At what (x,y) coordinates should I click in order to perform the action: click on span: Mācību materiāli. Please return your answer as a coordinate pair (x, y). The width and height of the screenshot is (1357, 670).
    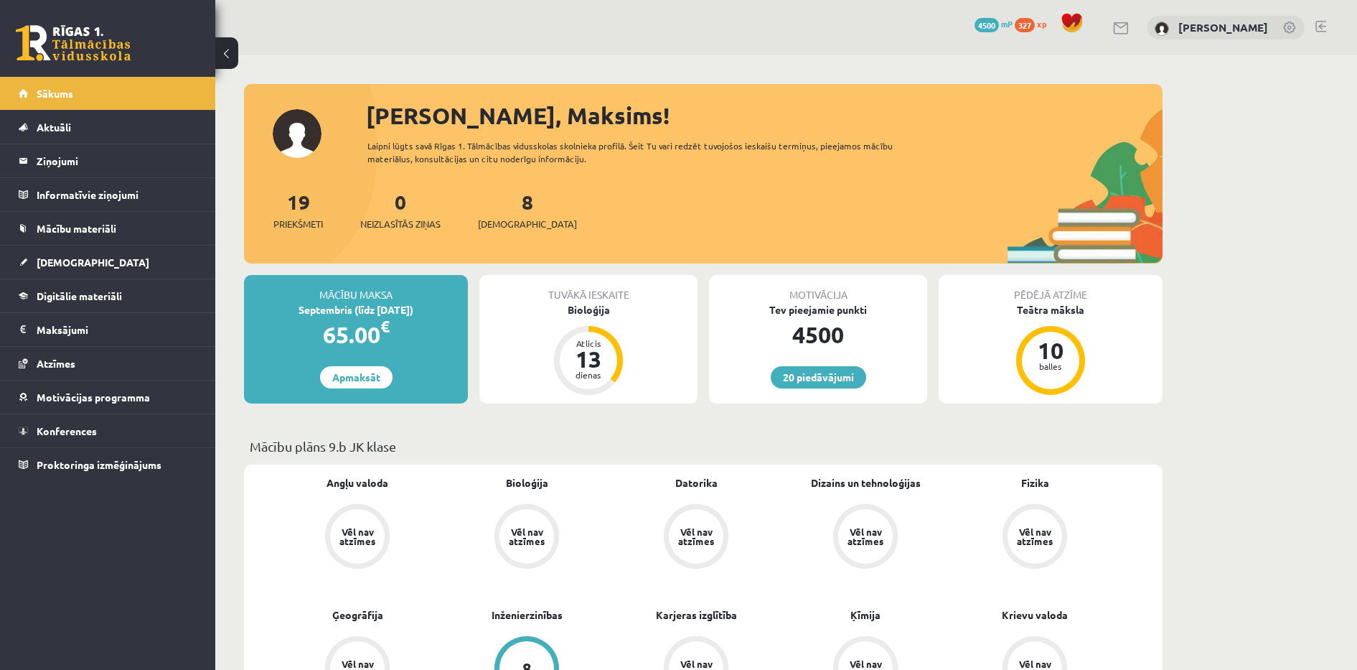
    Looking at the image, I should click on (76, 228).